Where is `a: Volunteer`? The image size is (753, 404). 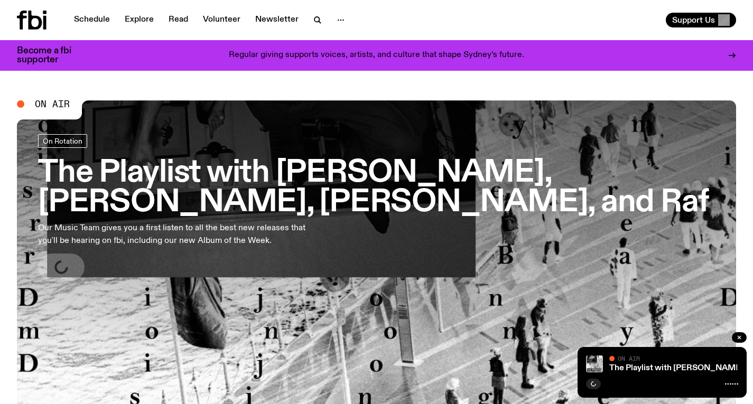
a: Volunteer is located at coordinates (221, 20).